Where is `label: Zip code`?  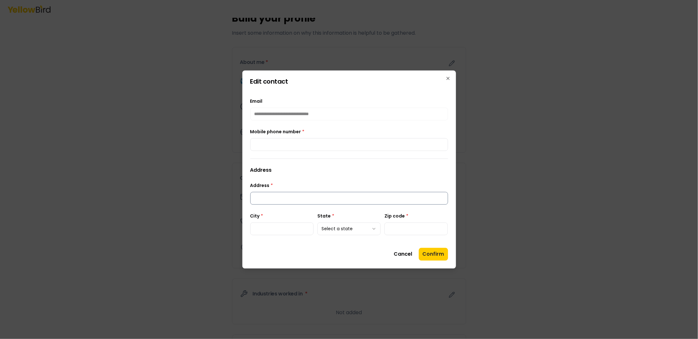 label: Zip code is located at coordinates (396, 216).